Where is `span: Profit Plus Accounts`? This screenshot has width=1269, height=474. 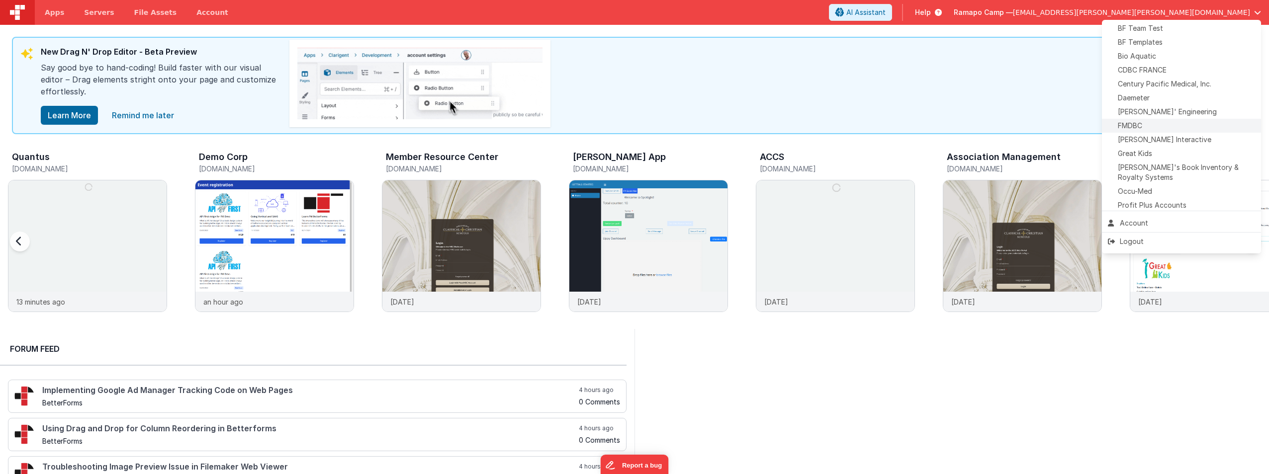 span: Profit Plus Accounts is located at coordinates (1152, 205).